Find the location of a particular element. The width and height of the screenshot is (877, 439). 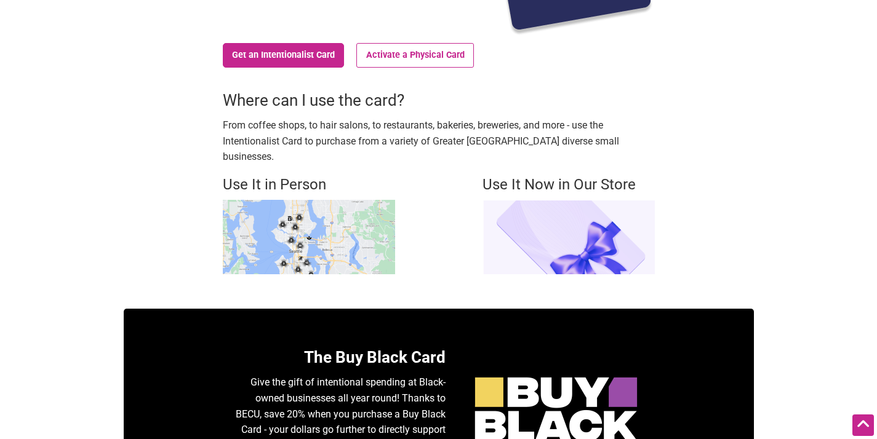

div: Scroll Back to Top is located at coordinates (863, 425).